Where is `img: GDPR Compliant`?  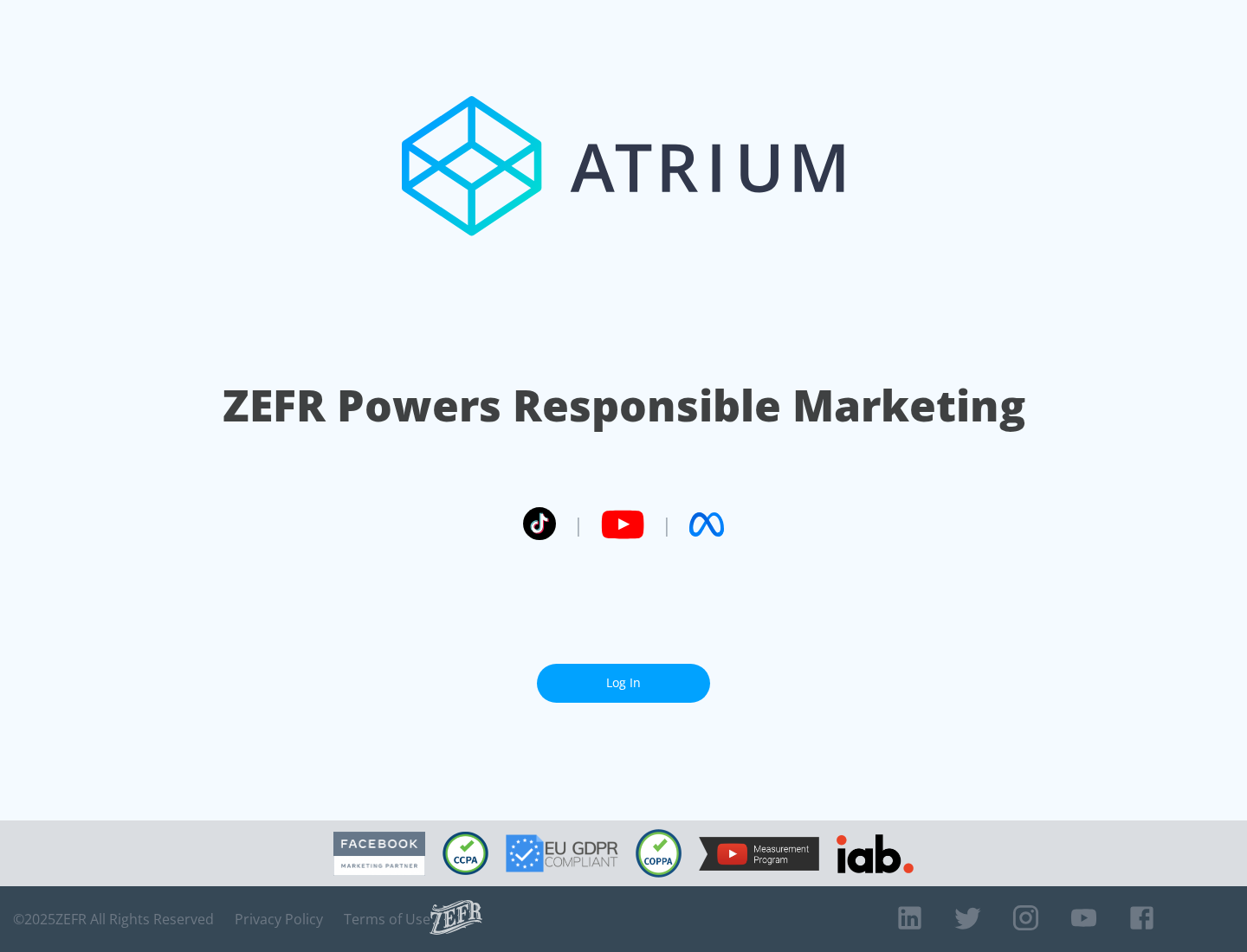
img: GDPR Compliant is located at coordinates (562, 854).